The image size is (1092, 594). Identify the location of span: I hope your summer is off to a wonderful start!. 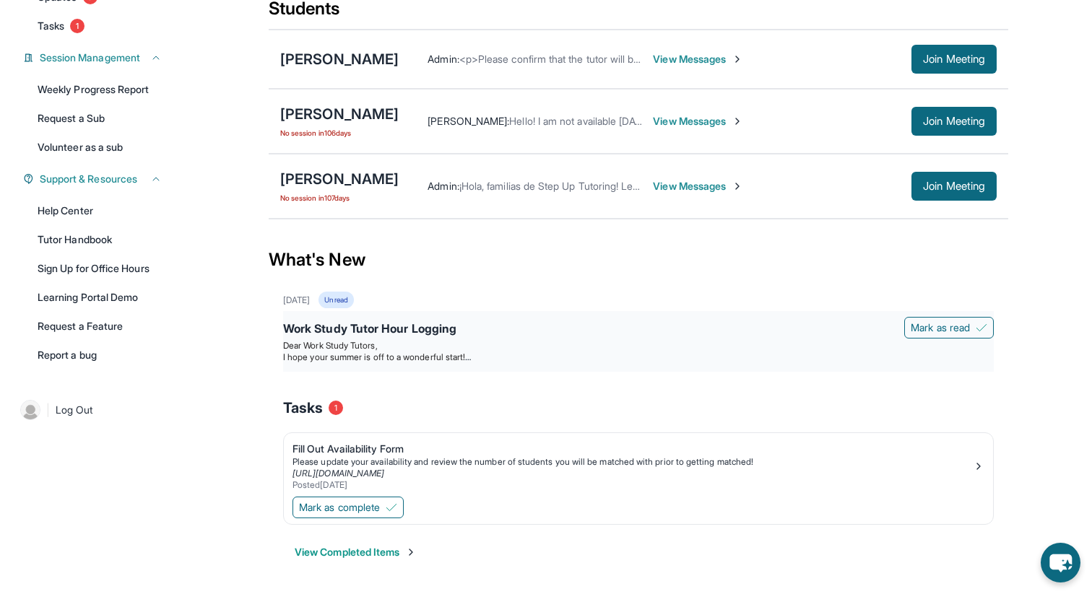
(377, 357).